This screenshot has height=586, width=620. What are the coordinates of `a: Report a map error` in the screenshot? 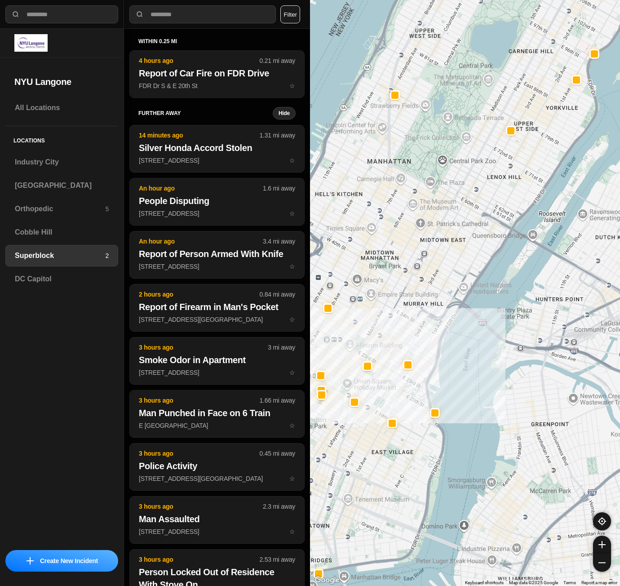 It's located at (599, 582).